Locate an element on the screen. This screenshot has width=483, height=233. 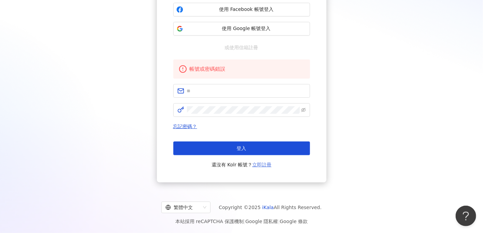
div: 帳號或密碼錯誤 is located at coordinates (247, 69).